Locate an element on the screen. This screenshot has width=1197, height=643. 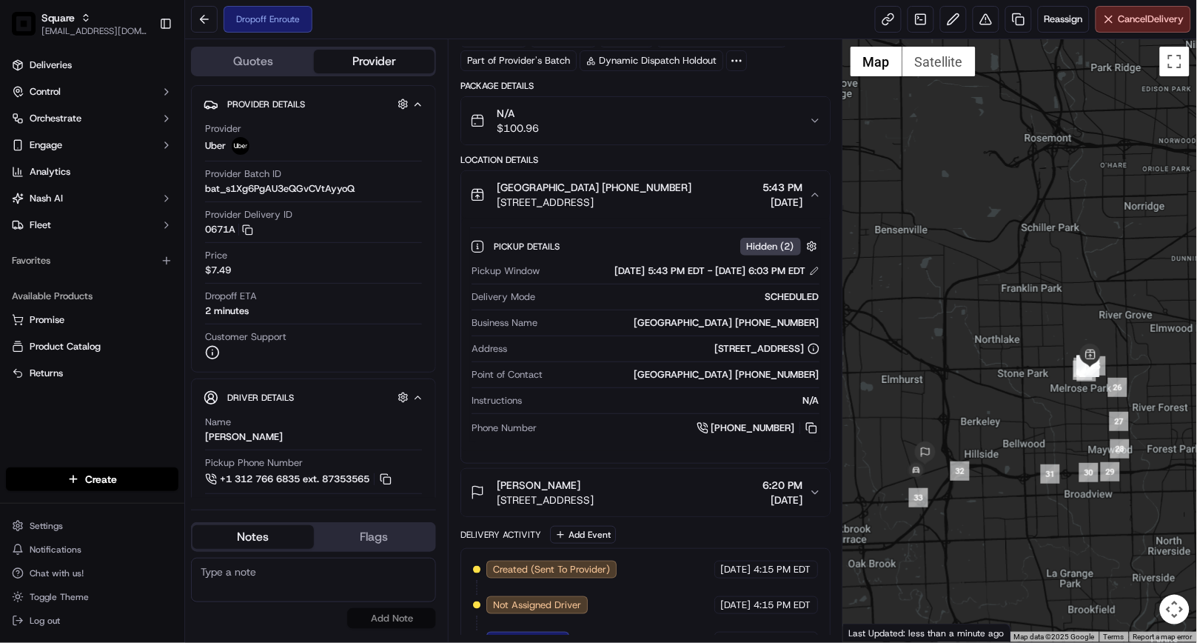
button: Toggle fullscreen view is located at coordinates (1175, 61).